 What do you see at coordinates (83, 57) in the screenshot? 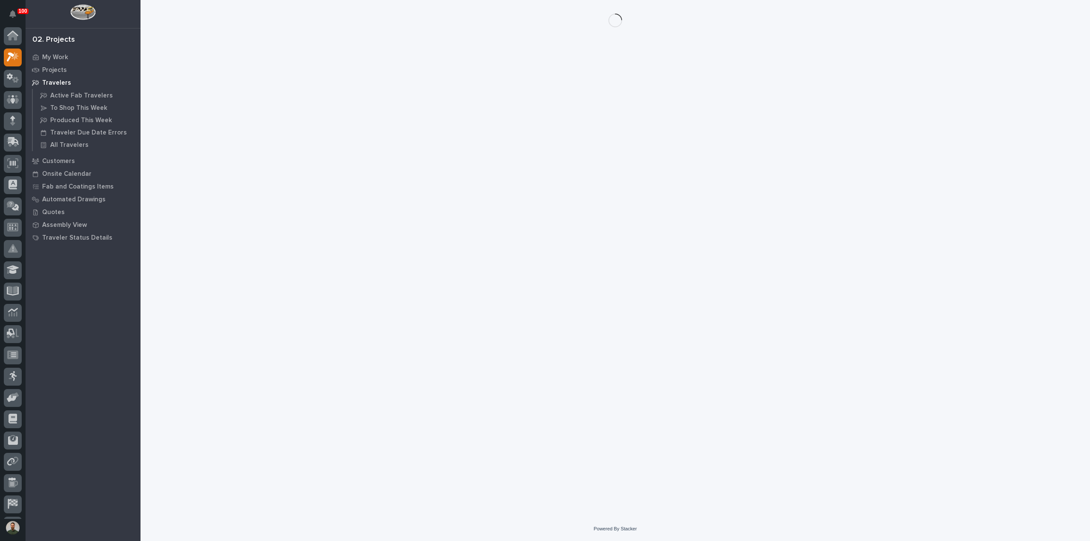
I see `a: My Work` at bounding box center [83, 57].